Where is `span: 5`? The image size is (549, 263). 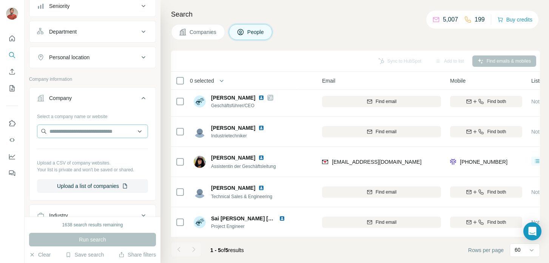 span: 5 is located at coordinates (227, 250).